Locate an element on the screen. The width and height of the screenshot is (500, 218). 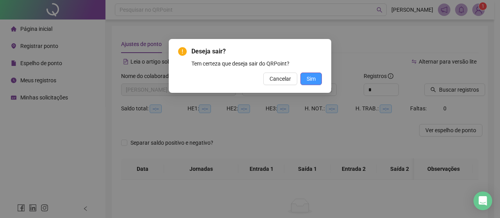
span: Cancelar is located at coordinates (280, 79).